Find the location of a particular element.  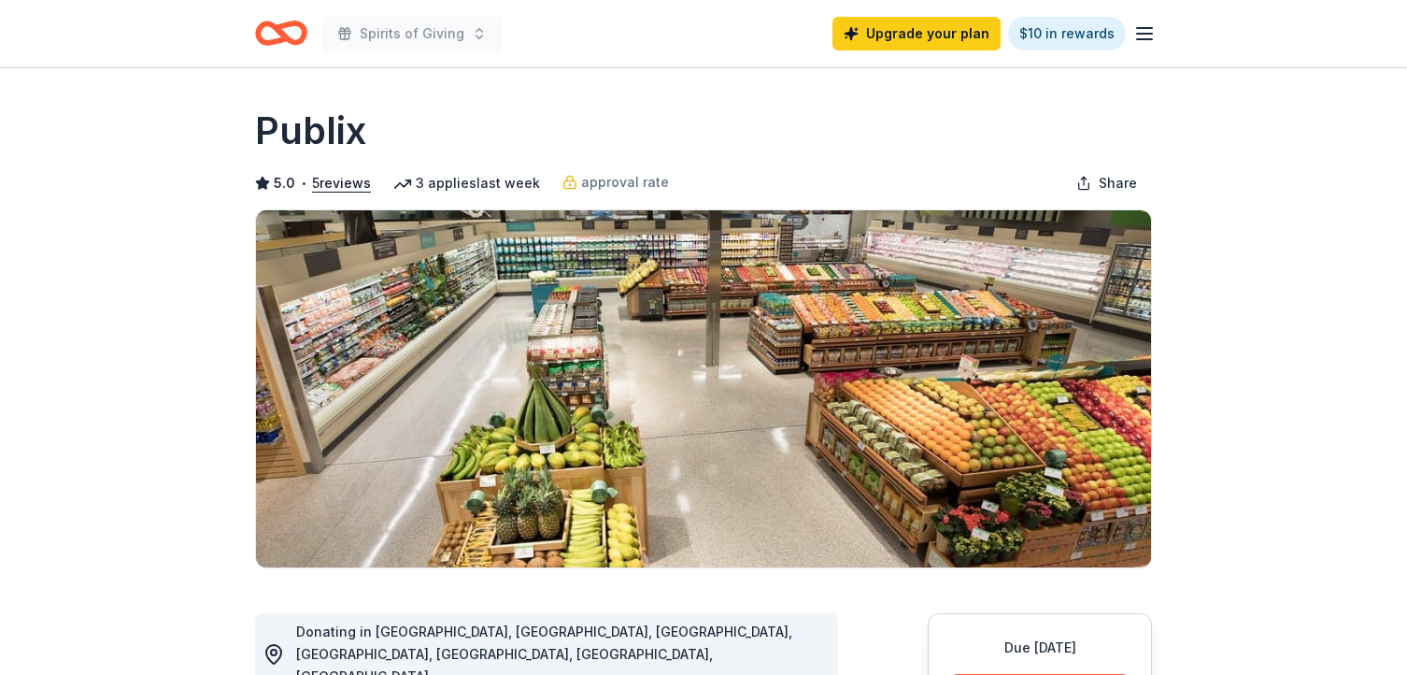

button: Share is located at coordinates (1106, 183).